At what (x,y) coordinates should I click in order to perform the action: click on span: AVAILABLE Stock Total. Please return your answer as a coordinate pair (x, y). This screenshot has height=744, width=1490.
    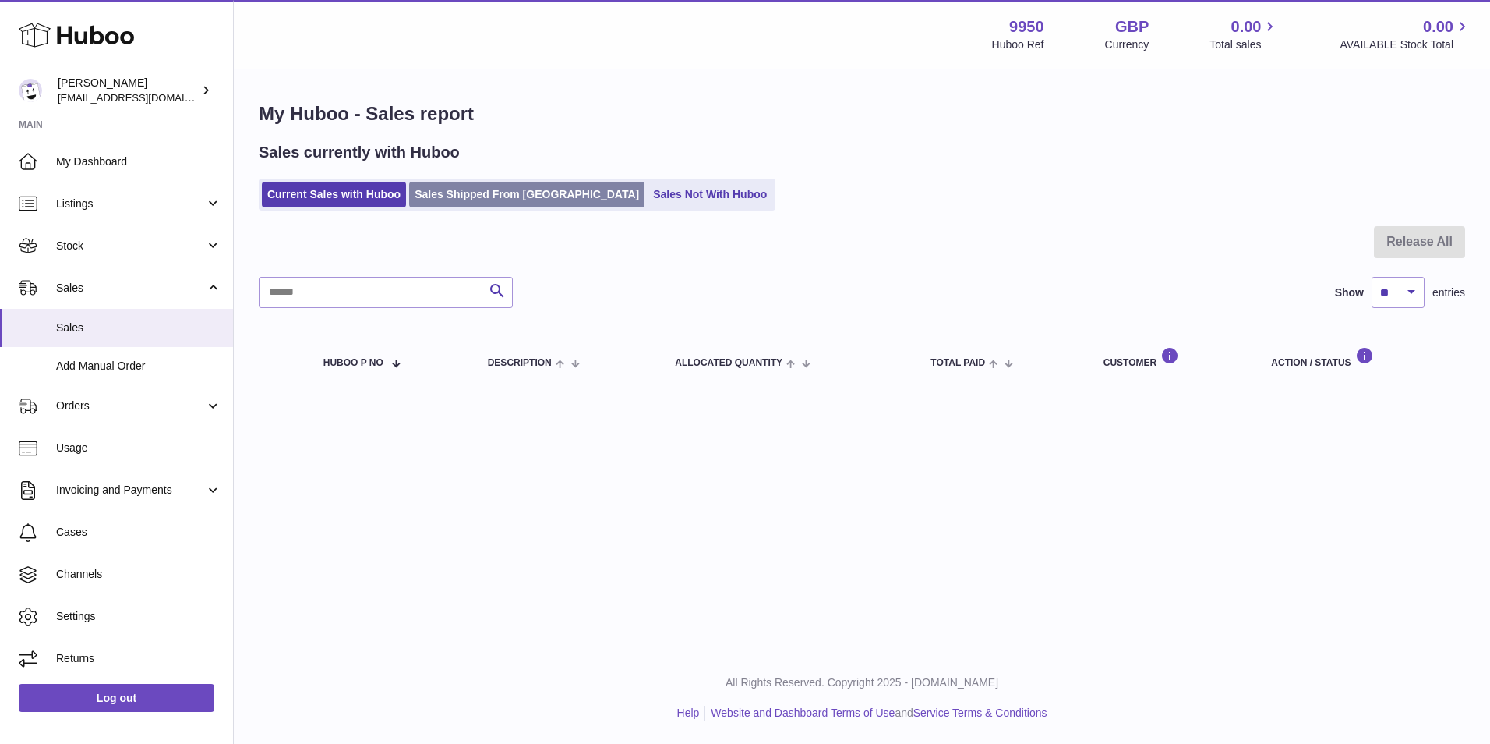
    Looking at the image, I should click on (1405, 44).